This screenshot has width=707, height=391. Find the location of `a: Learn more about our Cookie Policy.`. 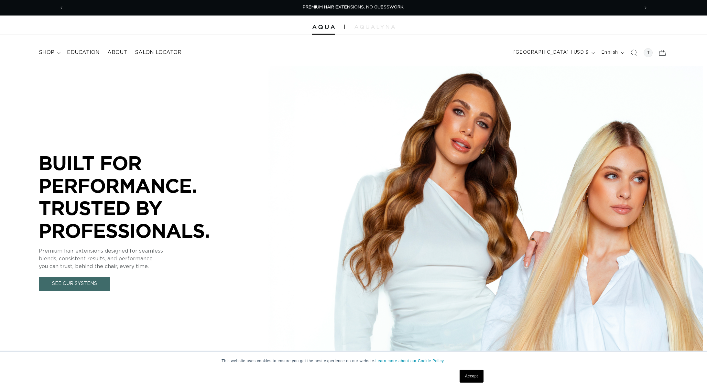

a: Learn more about our Cookie Policy. is located at coordinates (410, 361).